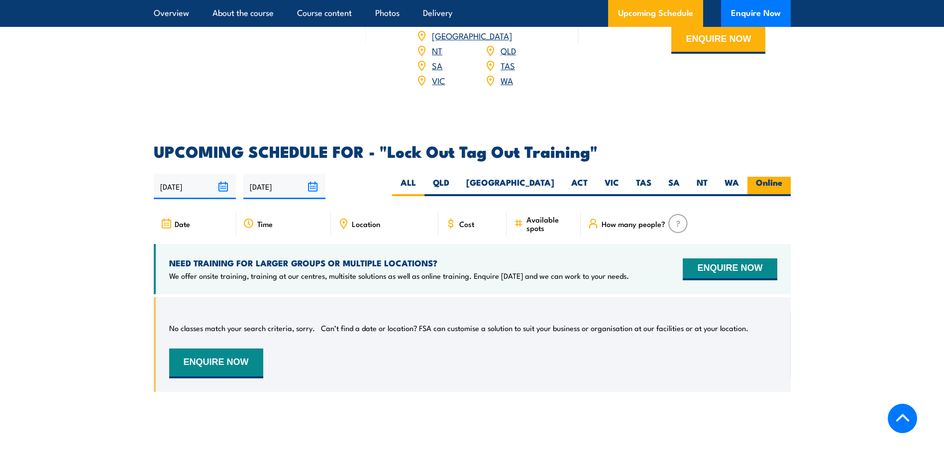 This screenshot has height=460, width=944. What do you see at coordinates (674, 186) in the screenshot?
I see `label: SA` at bounding box center [674, 186].